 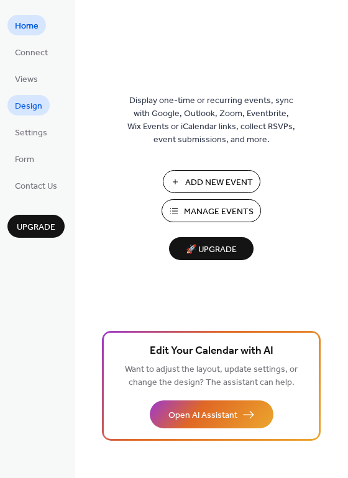 I want to click on a: Contact Us, so click(x=36, y=185).